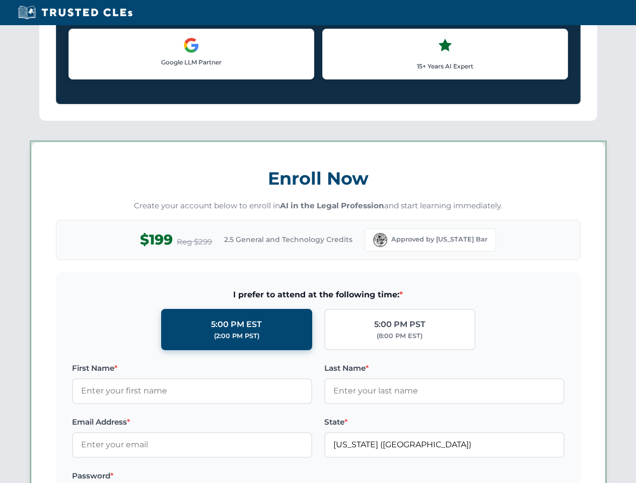  I want to click on img: Google, so click(191, 45).